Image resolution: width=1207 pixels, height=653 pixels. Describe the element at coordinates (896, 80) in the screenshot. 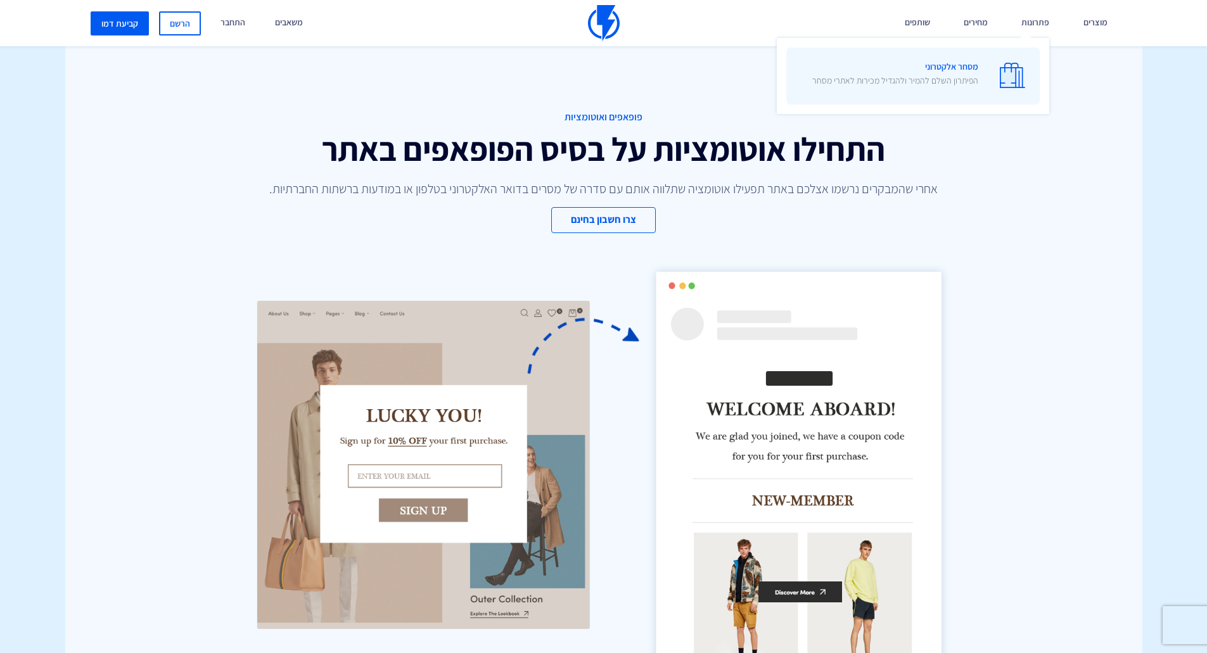

I see `p: הפיתרון השלם להמיר ולהגדיל מכירות לאתרי מסחר` at that location.